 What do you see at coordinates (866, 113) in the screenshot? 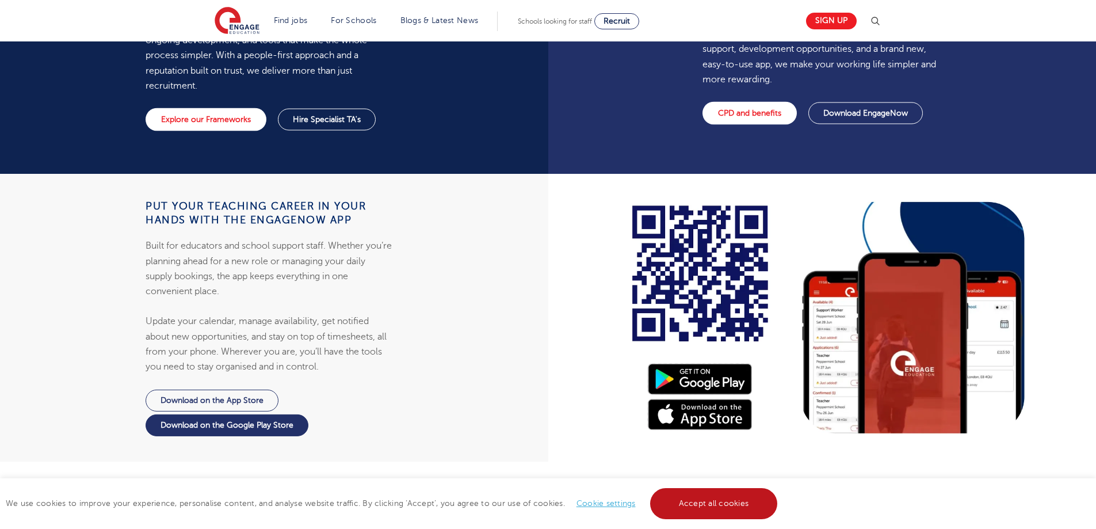
I see `a: Download EngageNow` at bounding box center [866, 113].